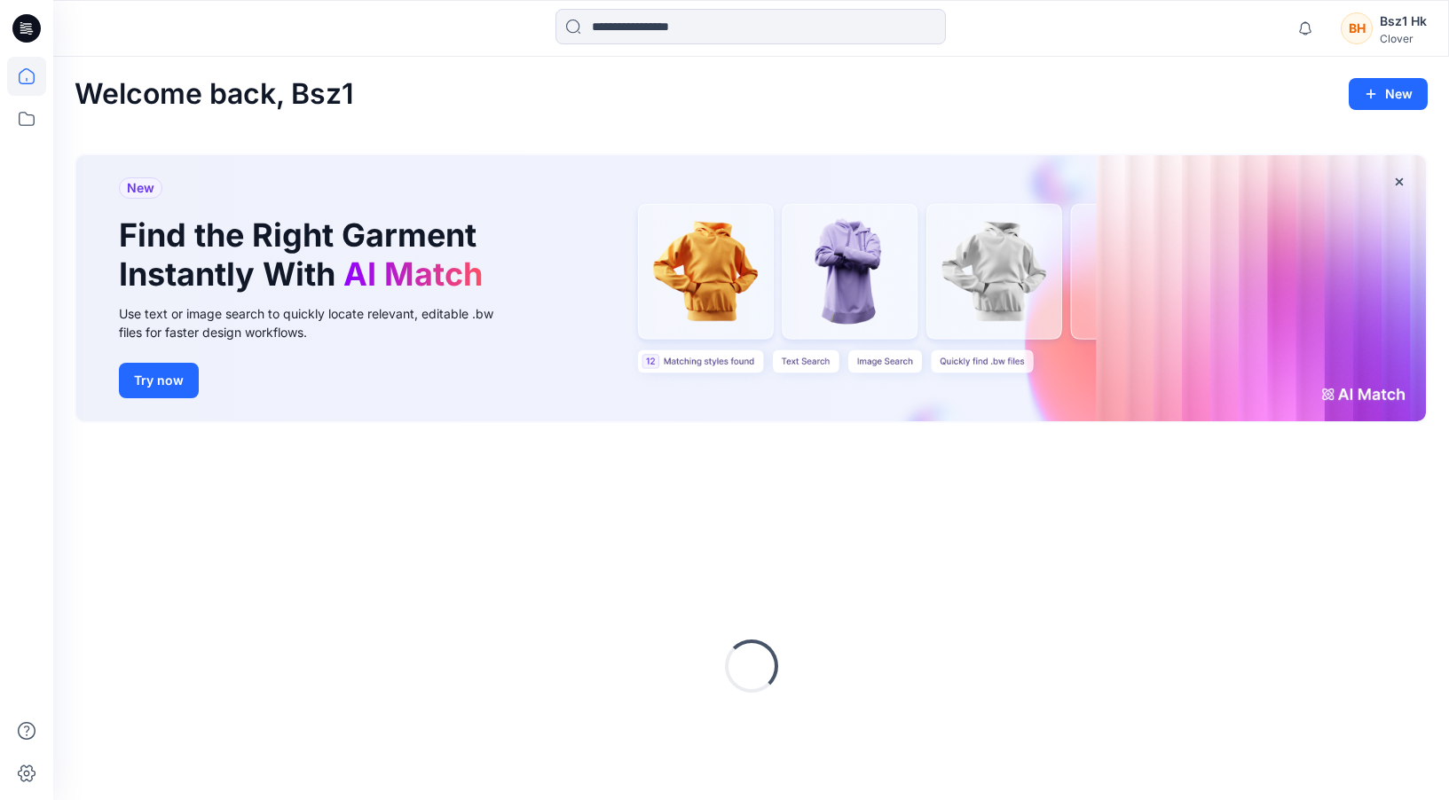  Describe the element at coordinates (413, 274) in the screenshot. I see `span: AI Match` at that location.